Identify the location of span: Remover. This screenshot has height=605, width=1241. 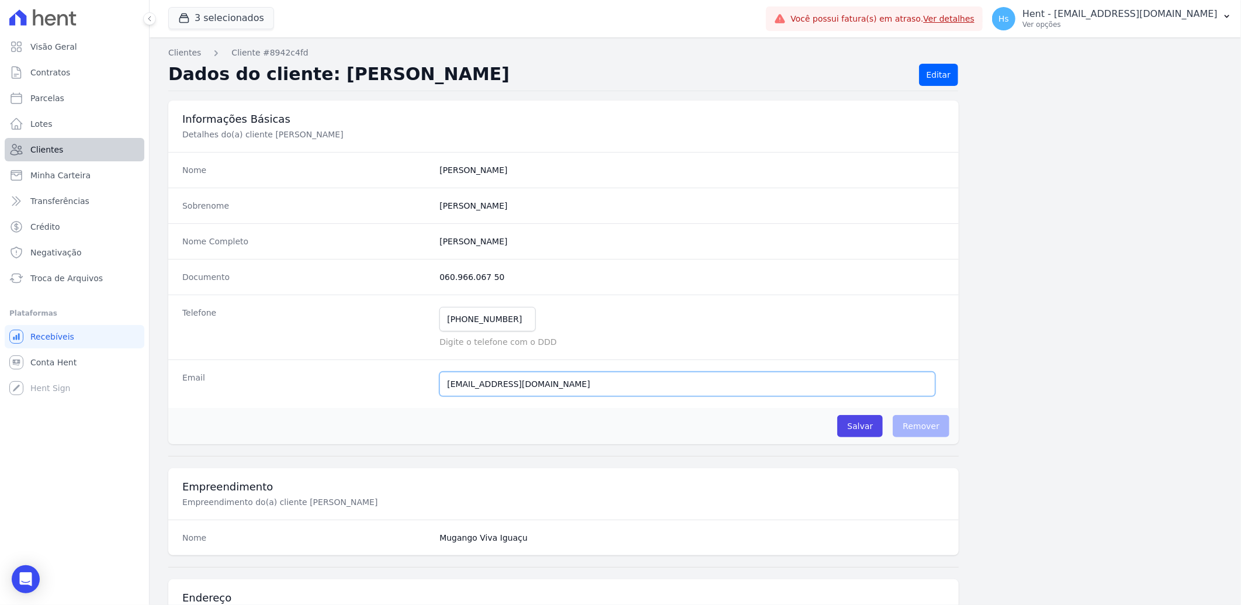
(921, 426).